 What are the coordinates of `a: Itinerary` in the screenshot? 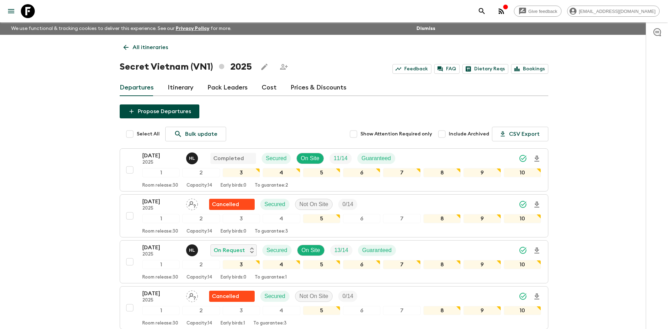 It's located at (181, 88).